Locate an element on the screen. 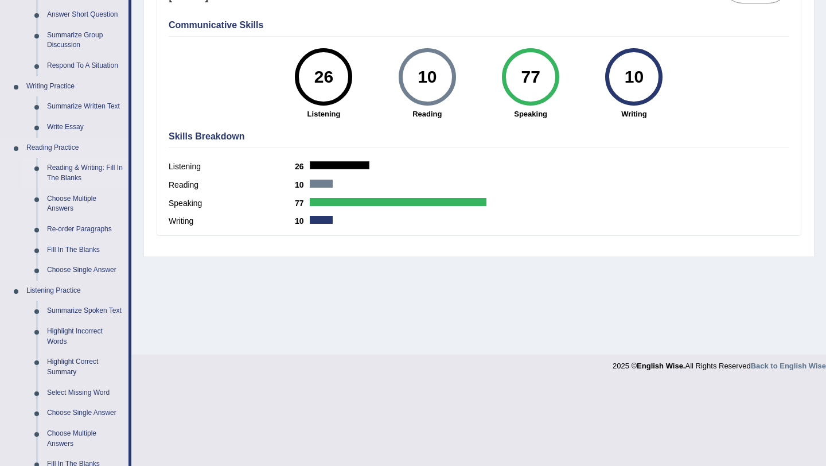  h4: Communicative Skills is located at coordinates (479, 25).